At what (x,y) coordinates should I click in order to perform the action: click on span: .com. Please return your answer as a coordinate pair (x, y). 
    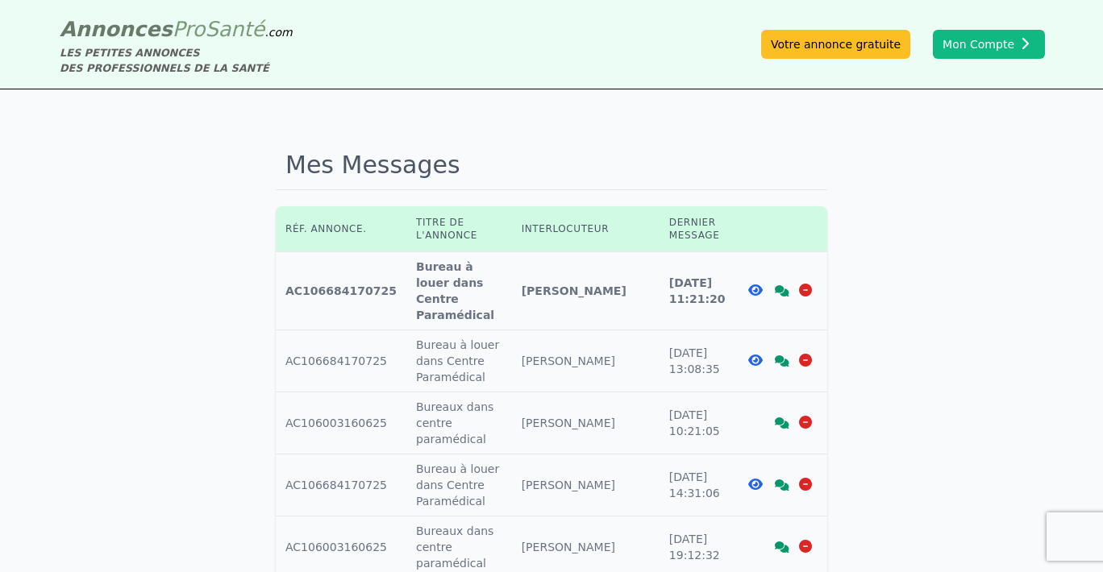
    Looking at the image, I should click on (278, 32).